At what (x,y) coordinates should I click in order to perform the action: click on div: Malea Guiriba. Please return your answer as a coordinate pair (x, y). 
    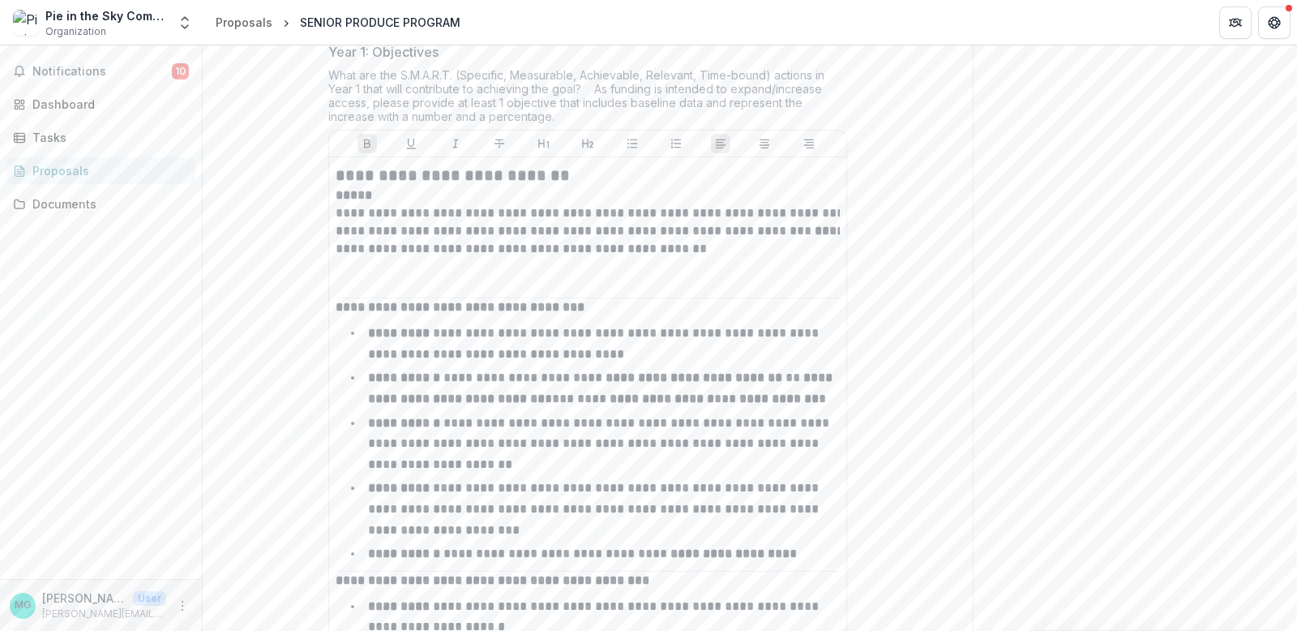
    Looking at the image, I should click on (23, 605).